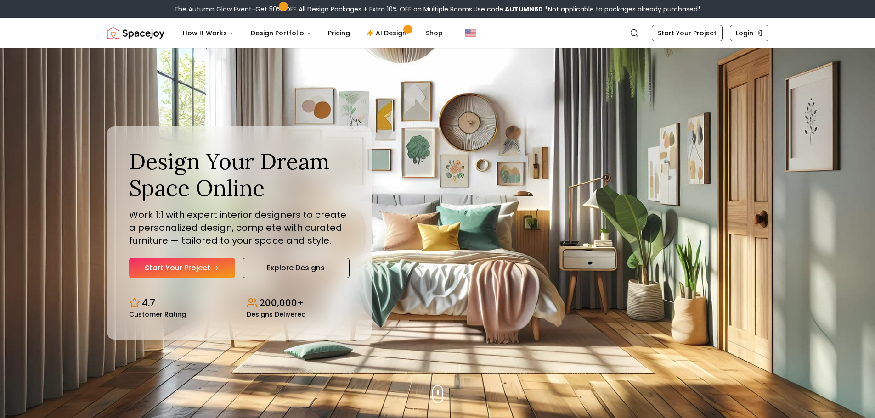  Describe the element at coordinates (470, 33) in the screenshot. I see `img: United States` at that location.